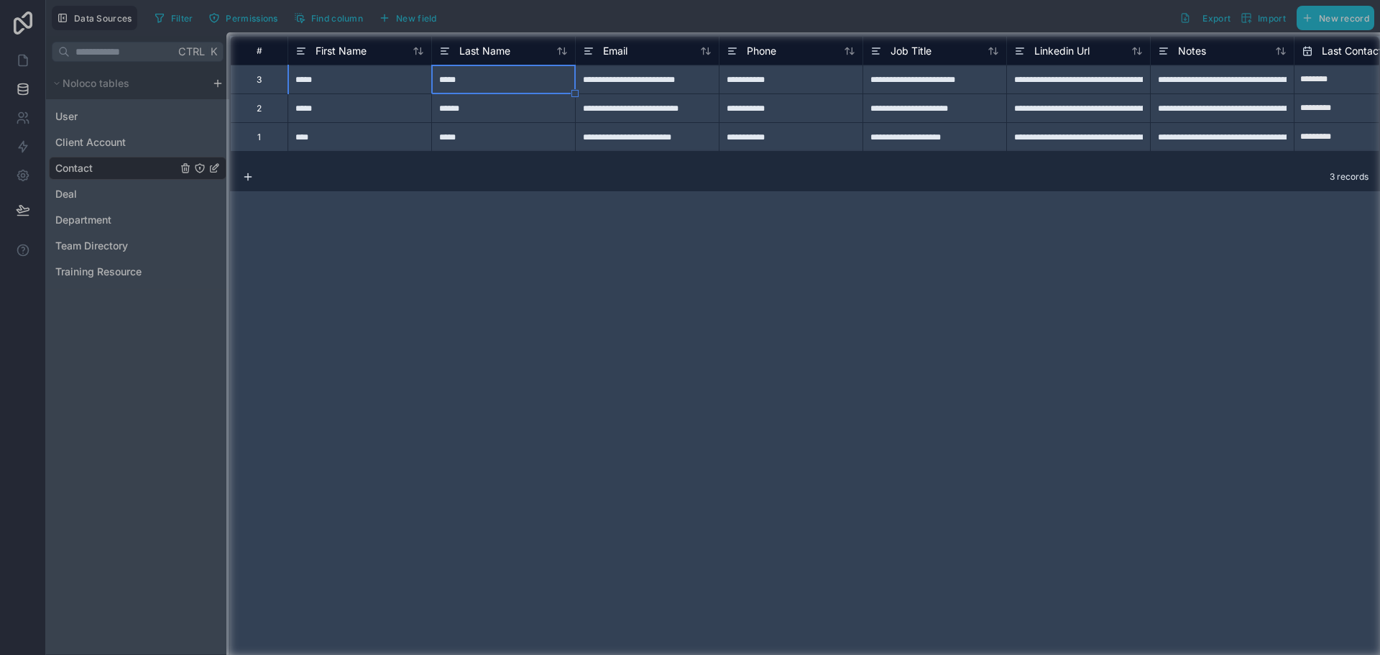 The width and height of the screenshot is (1380, 655). What do you see at coordinates (1062, 51) in the screenshot?
I see `span: Linkedin Url` at bounding box center [1062, 51].